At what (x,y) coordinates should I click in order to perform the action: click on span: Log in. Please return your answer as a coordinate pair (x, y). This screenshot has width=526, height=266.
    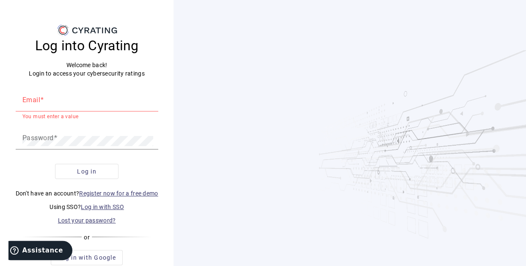
    Looking at the image, I should click on (87, 172).